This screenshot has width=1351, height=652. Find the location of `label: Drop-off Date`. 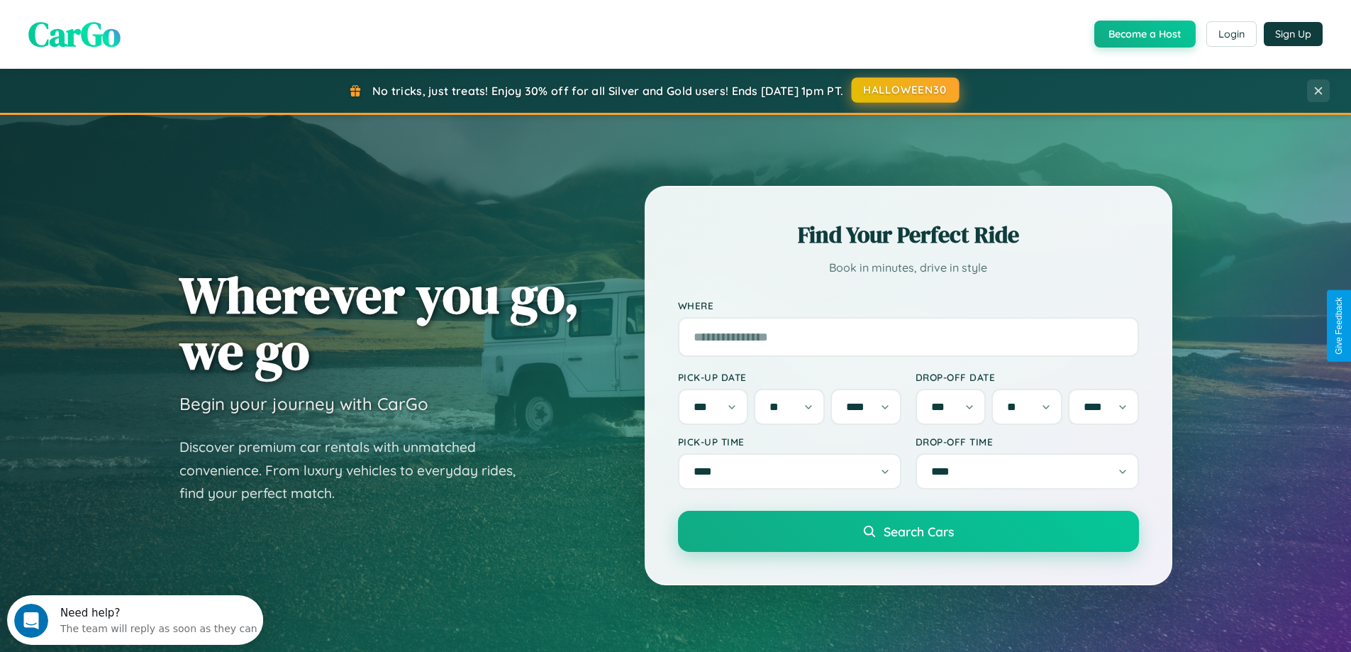

label: Drop-off Date is located at coordinates (1027, 377).